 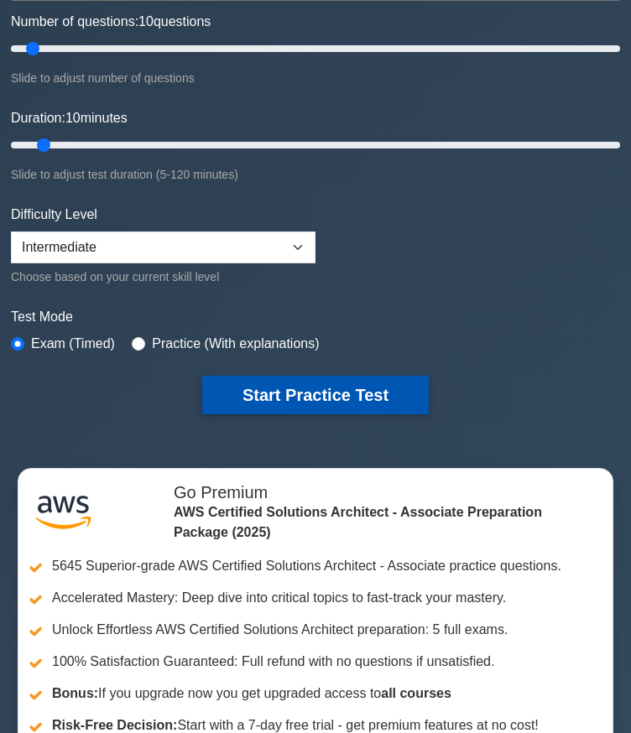 What do you see at coordinates (315, 395) in the screenshot?
I see `button: Start Practice Test` at bounding box center [315, 395].